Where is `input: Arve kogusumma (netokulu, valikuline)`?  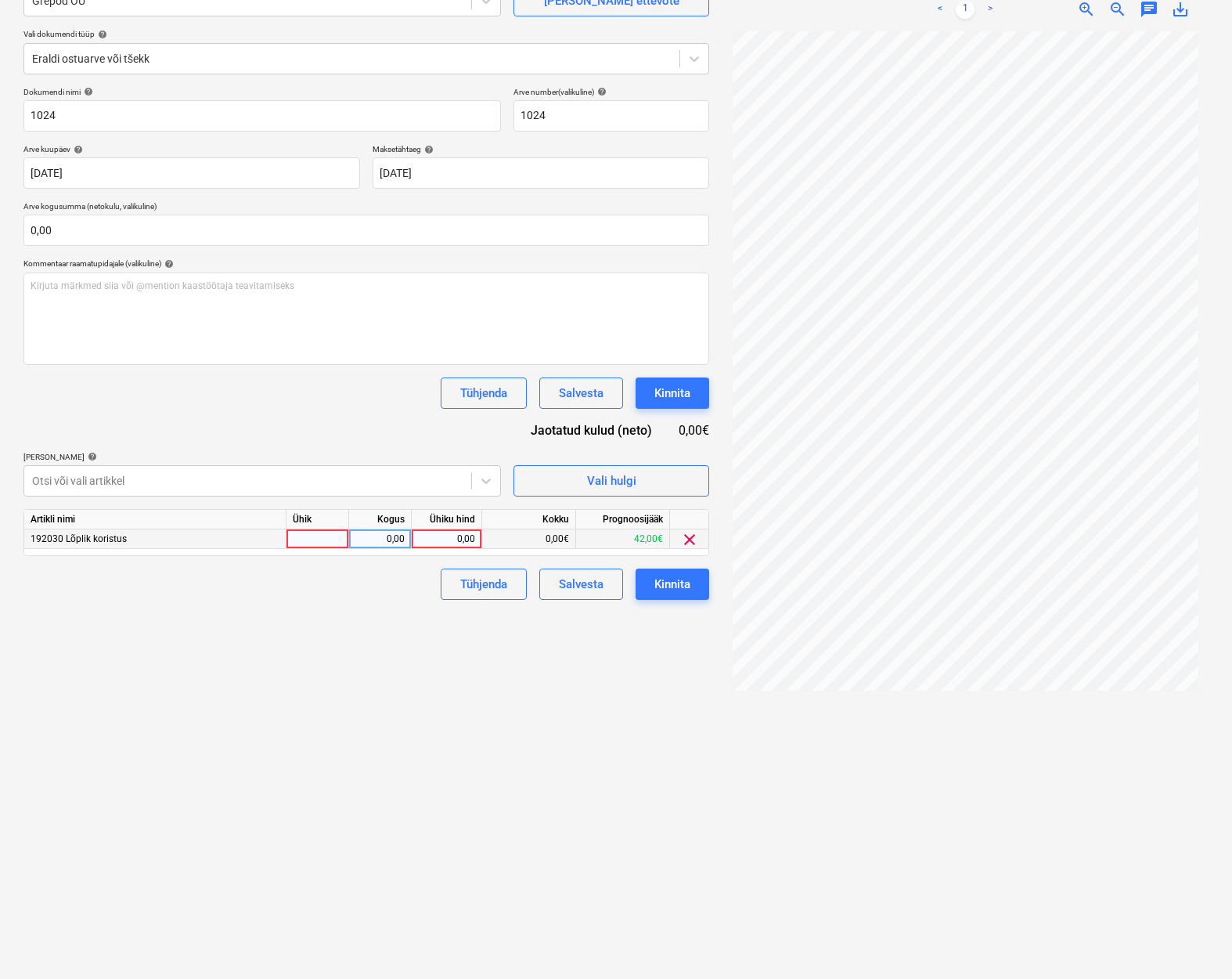 input: Arve kogusumma (netokulu, valikuline) is located at coordinates (366, 230).